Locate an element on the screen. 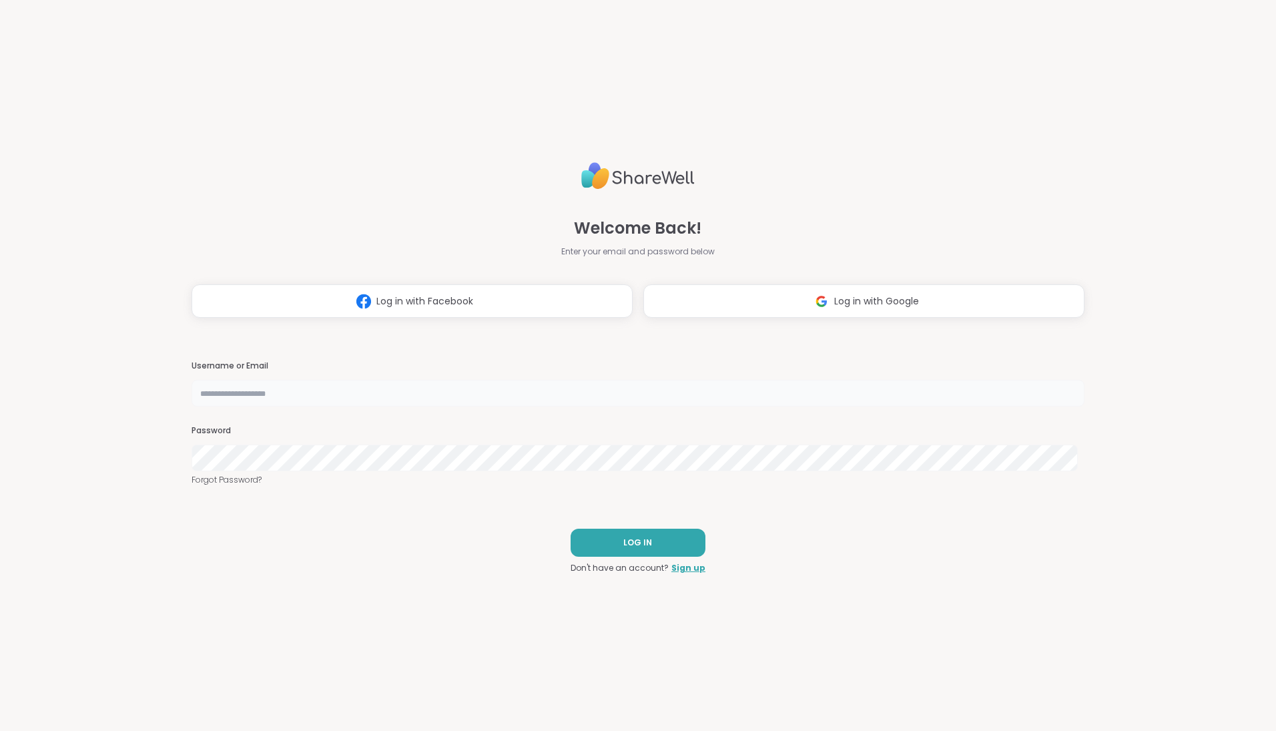 This screenshot has height=731, width=1276. h3: Password is located at coordinates (638, 431).